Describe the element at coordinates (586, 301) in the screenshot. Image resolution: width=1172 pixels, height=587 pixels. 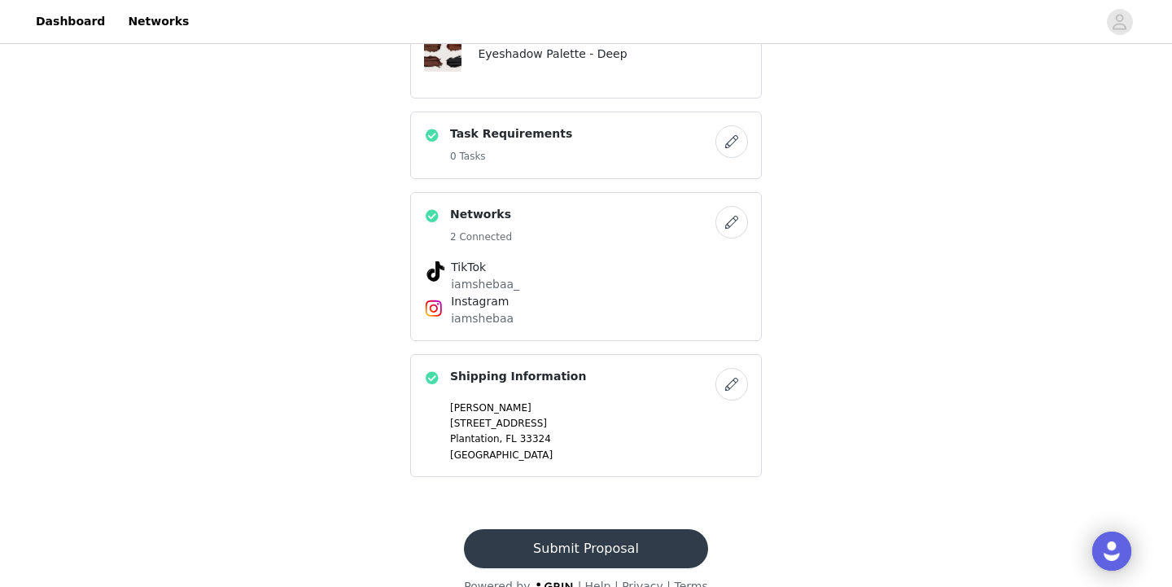
I see `h4: Instagram` at that location.